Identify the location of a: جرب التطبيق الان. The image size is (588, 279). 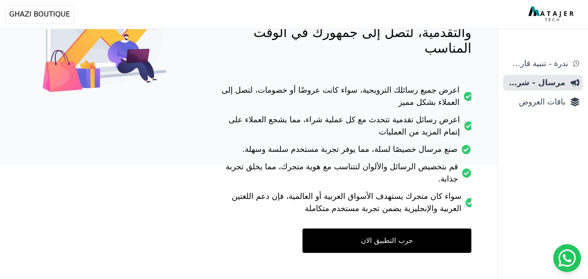
(387, 241).